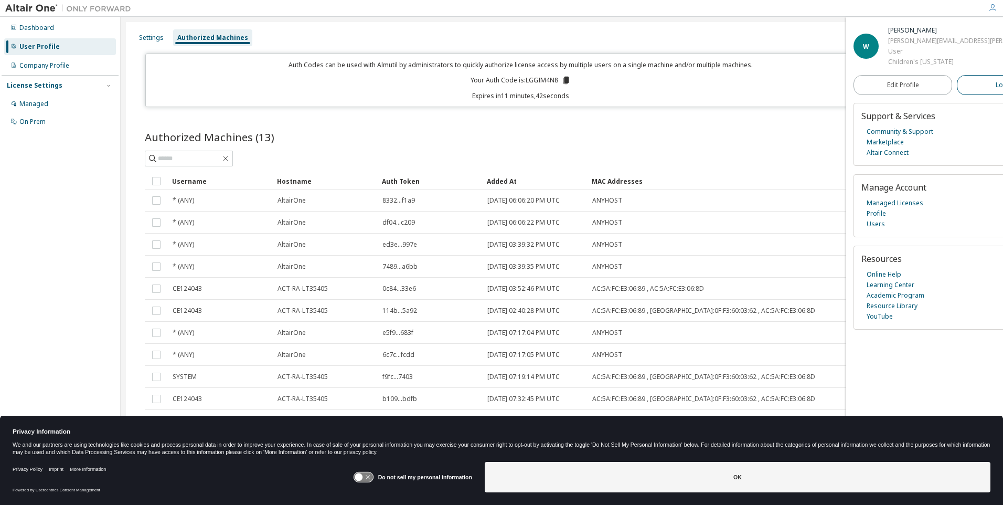 This screenshot has height=505, width=1003. What do you see at coordinates (895, 295) in the screenshot?
I see `a: Academic Program` at bounding box center [895, 295].